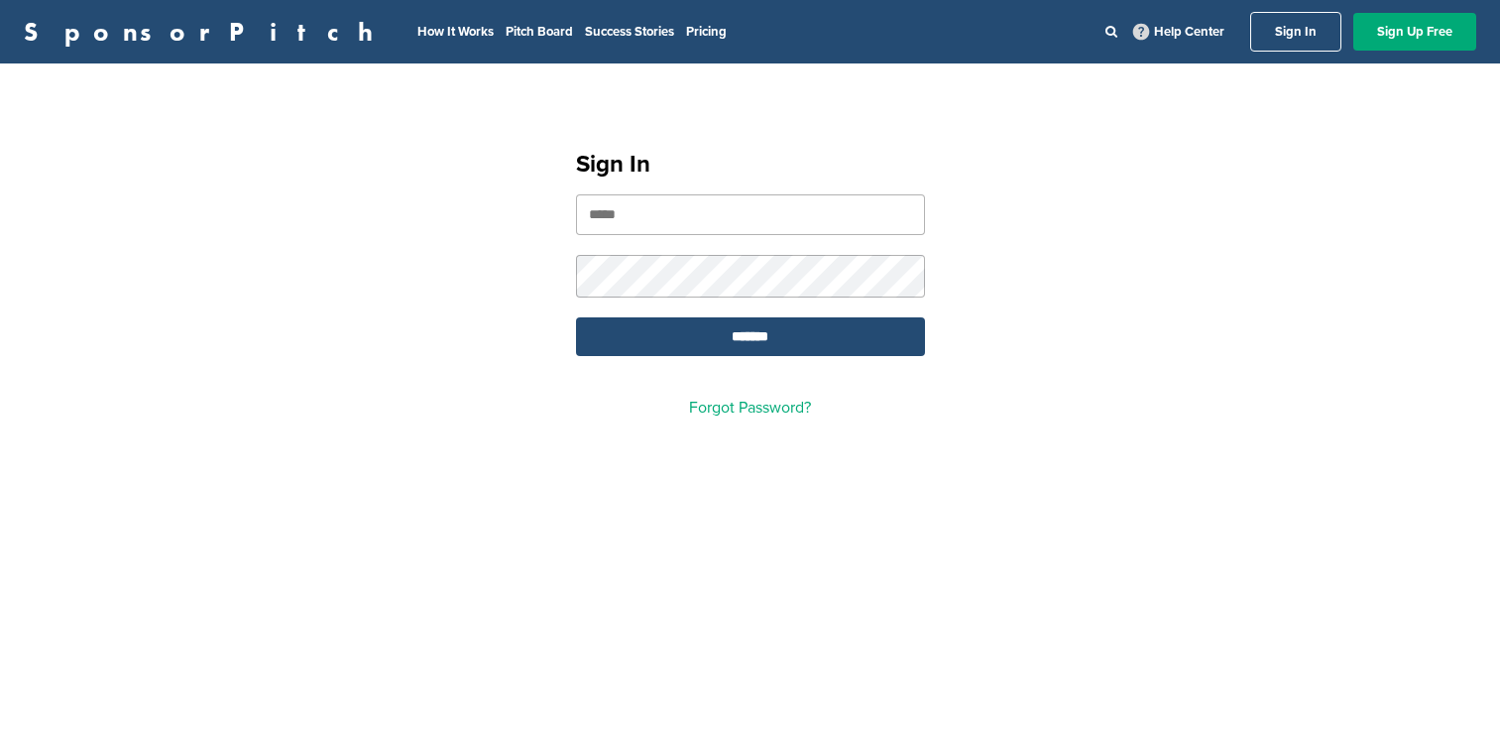  What do you see at coordinates (1179, 32) in the screenshot?
I see `a: Help Center` at bounding box center [1179, 32].